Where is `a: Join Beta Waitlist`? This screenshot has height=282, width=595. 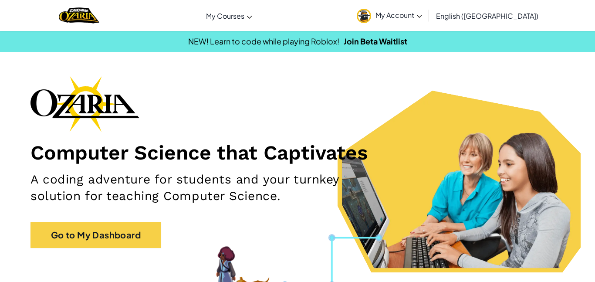
a: Join Beta Waitlist is located at coordinates (376, 41).